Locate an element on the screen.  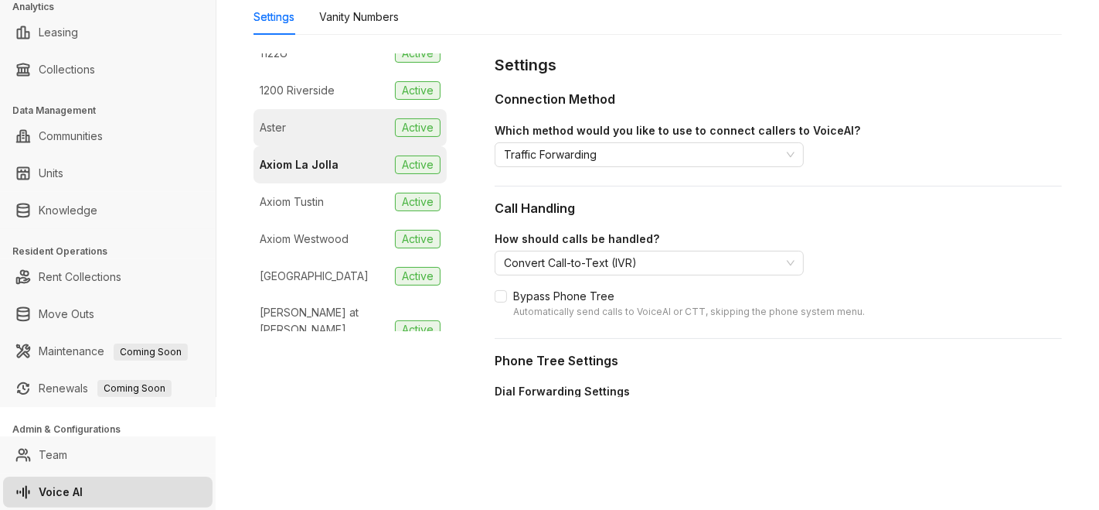
a: Collections is located at coordinates (66, 70).